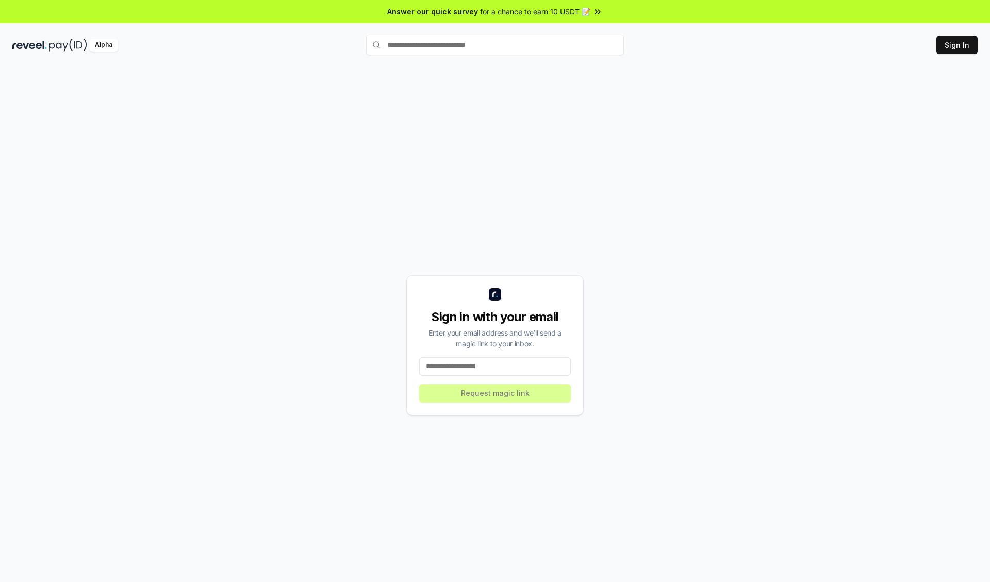  I want to click on img: reveel_dark, so click(29, 45).